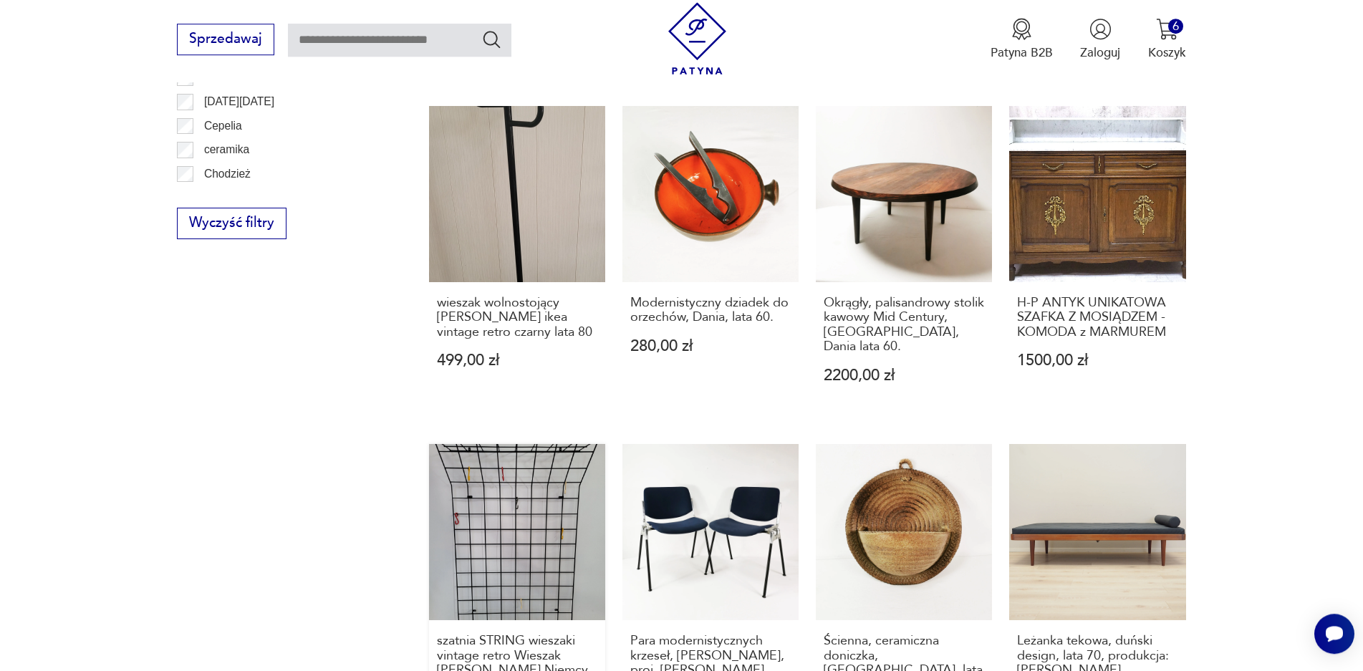 Image resolution: width=1363 pixels, height=671 pixels. What do you see at coordinates (491, 39) in the screenshot?
I see `button: Szukaj` at bounding box center [491, 39].